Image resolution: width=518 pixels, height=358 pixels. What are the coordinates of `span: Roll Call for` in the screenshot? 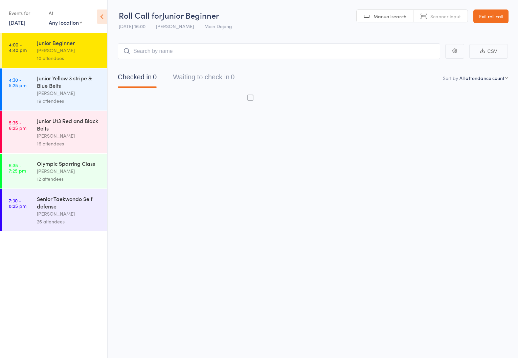 It's located at (141, 15).